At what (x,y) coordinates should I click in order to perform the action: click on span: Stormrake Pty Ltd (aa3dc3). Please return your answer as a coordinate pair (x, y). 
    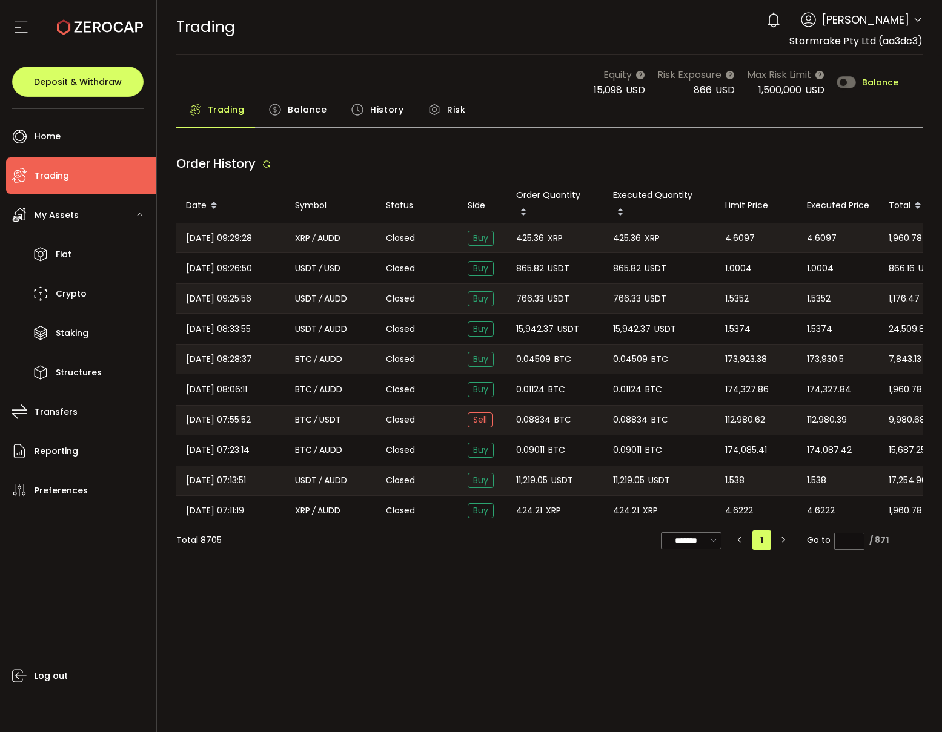
    Looking at the image, I should click on (856, 41).